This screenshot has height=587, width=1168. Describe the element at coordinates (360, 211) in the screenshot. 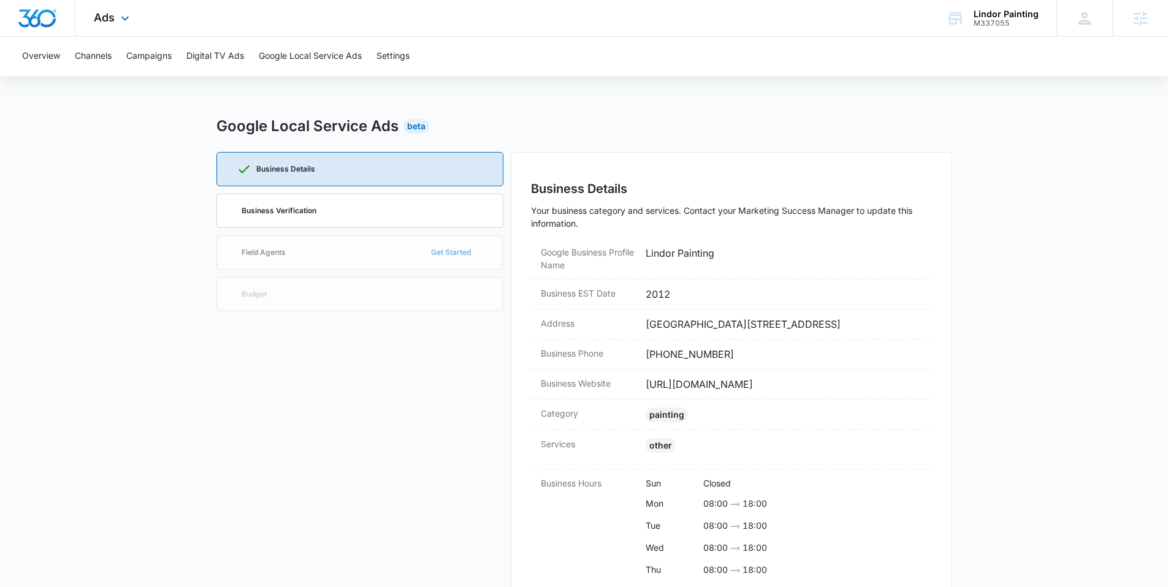

I see `a: Business Verification` at that location.